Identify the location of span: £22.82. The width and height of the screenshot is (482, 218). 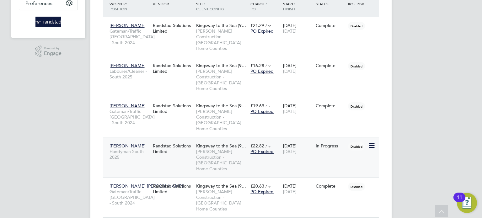
(257, 146).